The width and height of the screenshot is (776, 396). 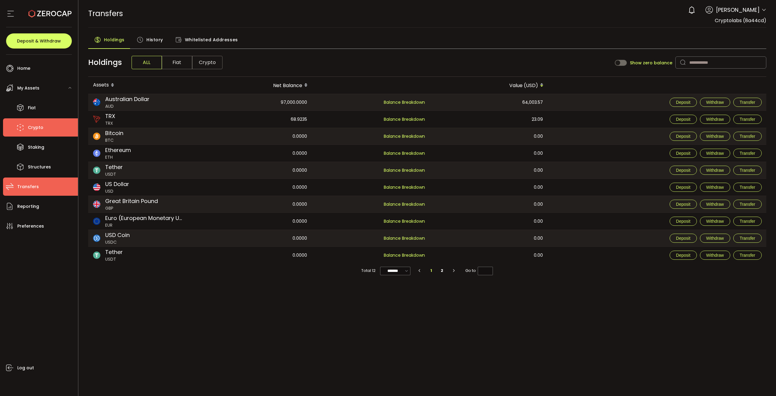 I want to click on li: 1, so click(x=432, y=271).